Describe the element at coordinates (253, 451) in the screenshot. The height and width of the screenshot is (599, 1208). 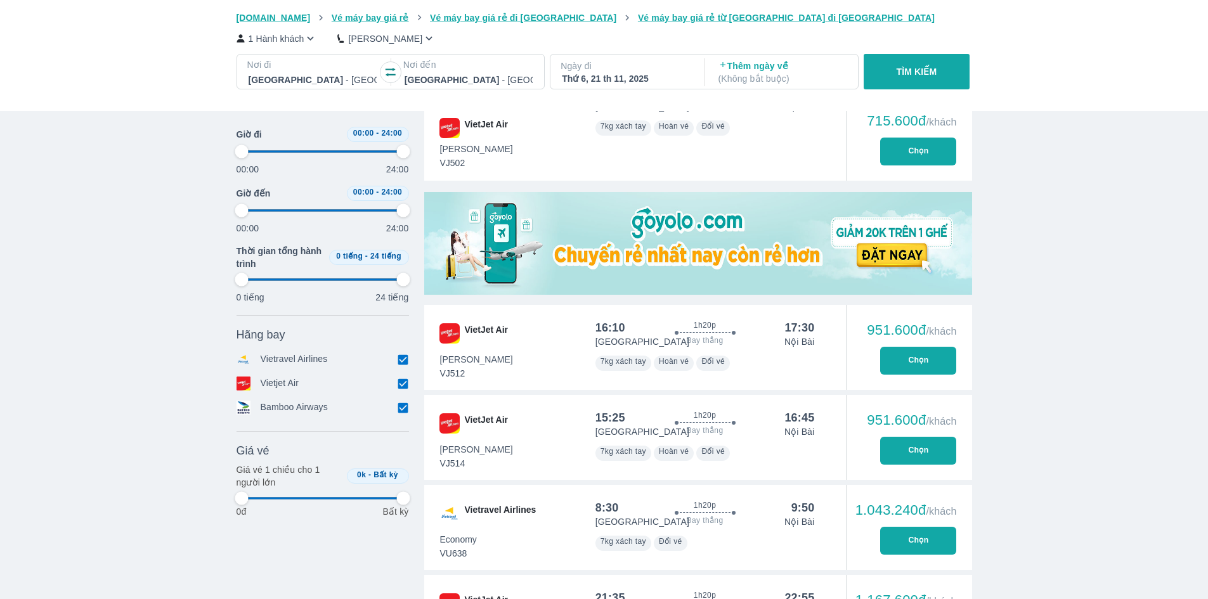
I see `span: Giá vé` at that location.